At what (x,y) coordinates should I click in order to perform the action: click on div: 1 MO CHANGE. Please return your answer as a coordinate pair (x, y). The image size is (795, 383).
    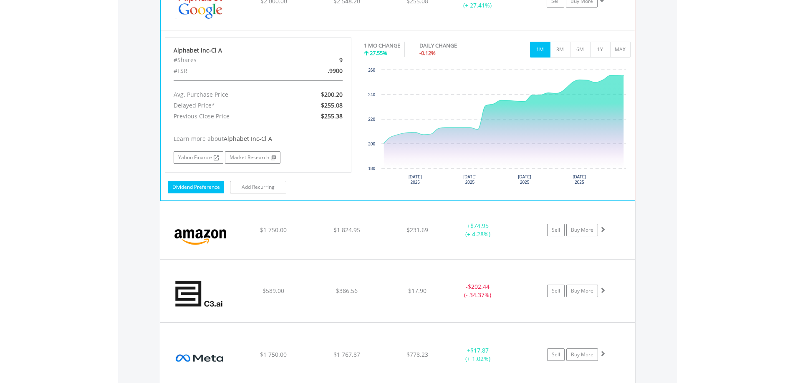
    Looking at the image, I should click on (382, 45).